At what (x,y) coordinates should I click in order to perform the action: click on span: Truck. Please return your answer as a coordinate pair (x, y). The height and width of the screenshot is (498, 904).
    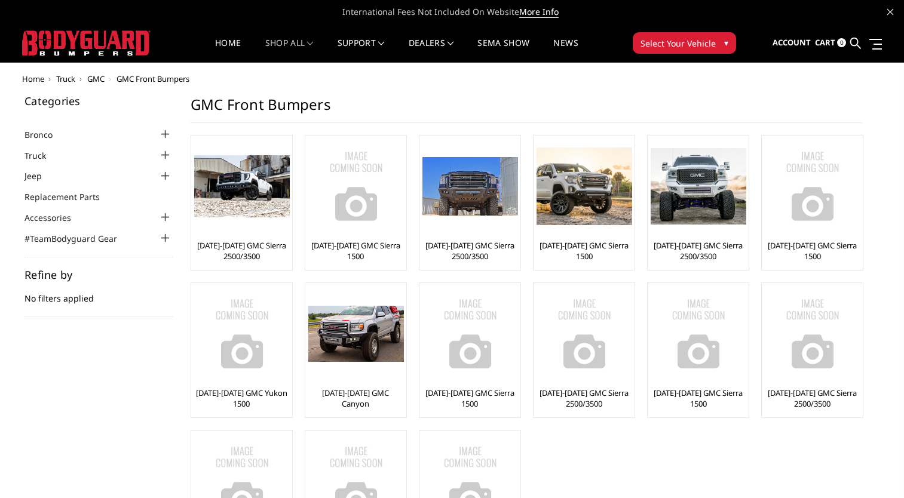
    Looking at the image, I should click on (66, 79).